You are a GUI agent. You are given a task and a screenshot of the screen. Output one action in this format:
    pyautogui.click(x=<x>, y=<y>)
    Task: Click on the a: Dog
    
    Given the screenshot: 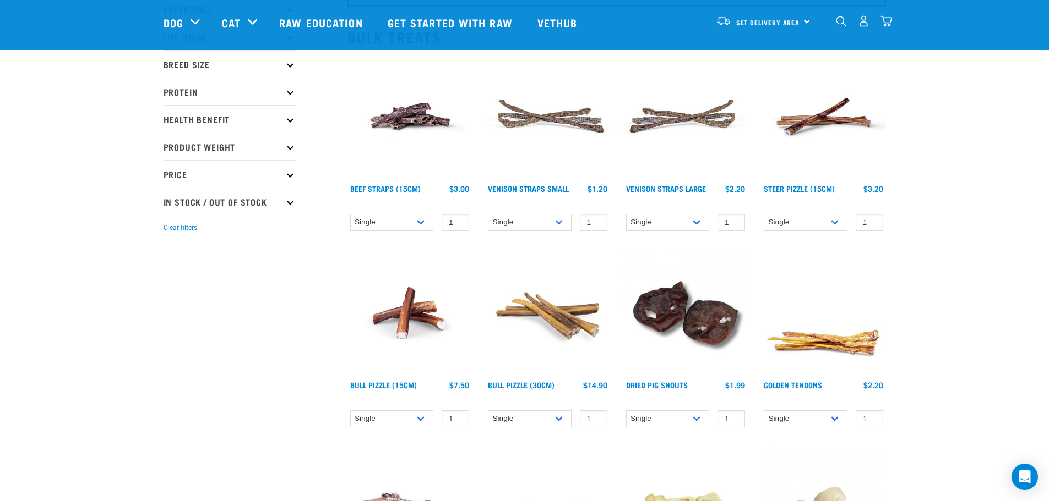 What is the action you would take?
    pyautogui.click(x=173, y=23)
    